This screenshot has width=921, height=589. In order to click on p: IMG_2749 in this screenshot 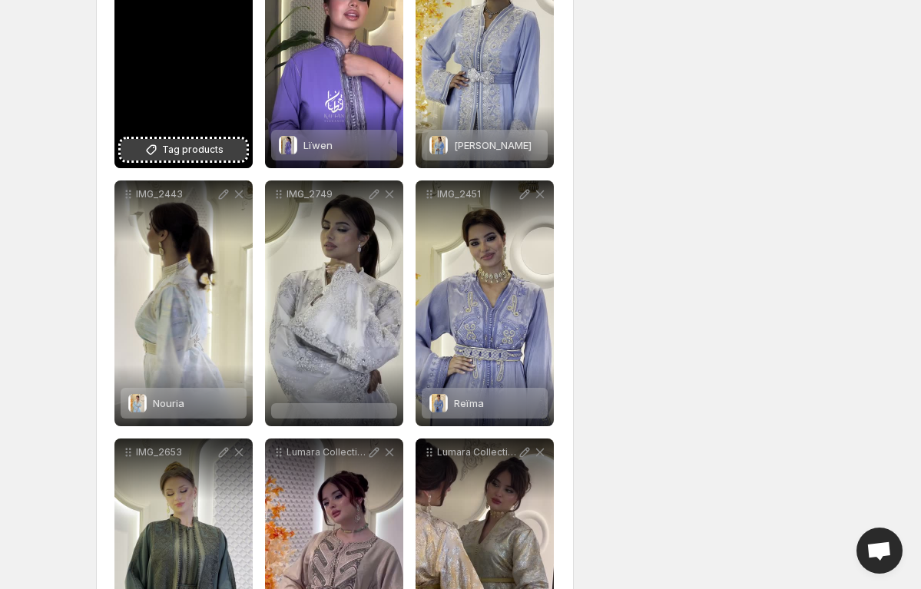, I will do `click(327, 194)`.